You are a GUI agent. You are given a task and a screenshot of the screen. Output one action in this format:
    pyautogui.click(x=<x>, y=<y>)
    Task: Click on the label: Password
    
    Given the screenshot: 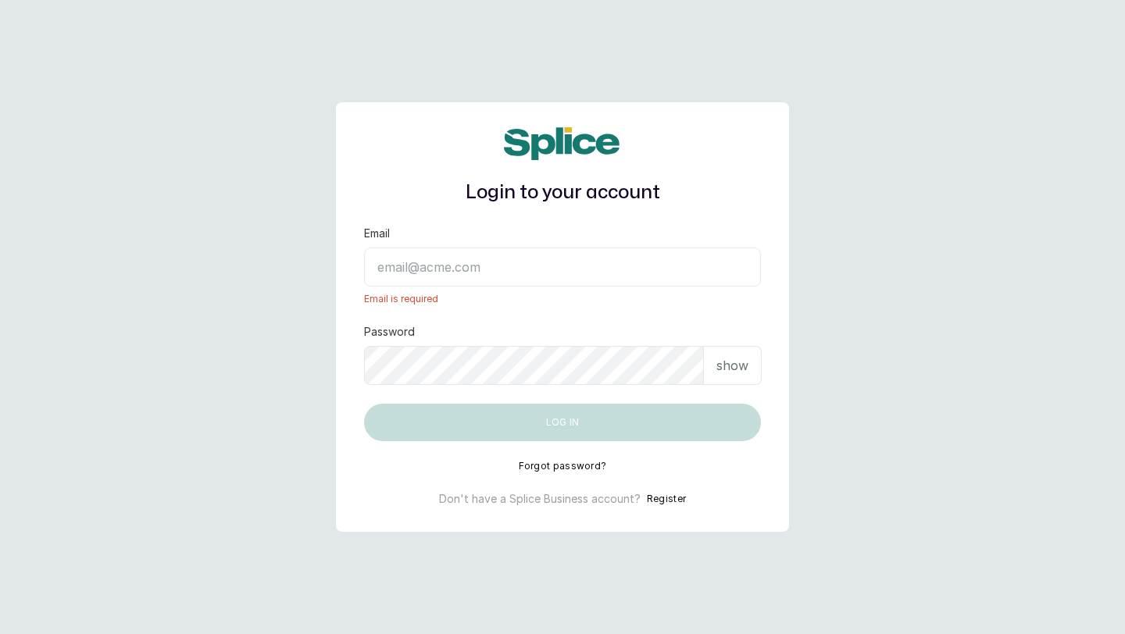 What is the action you would take?
    pyautogui.click(x=389, y=332)
    